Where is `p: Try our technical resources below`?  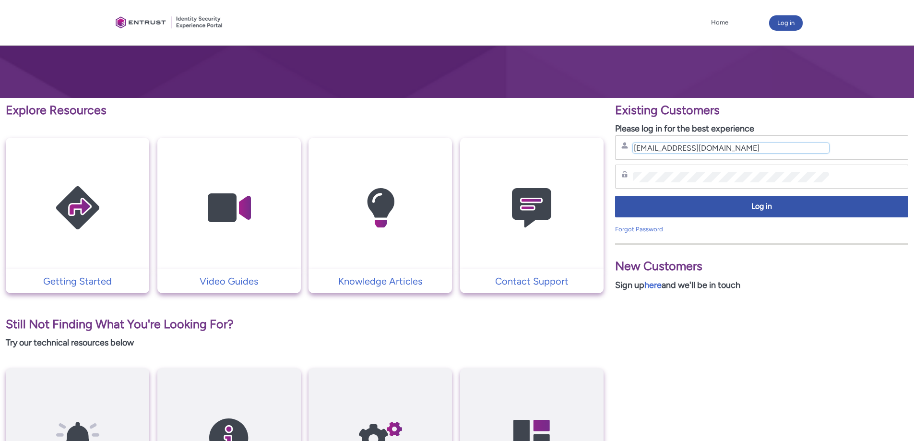 p: Try our technical resources below is located at coordinates (305, 343).